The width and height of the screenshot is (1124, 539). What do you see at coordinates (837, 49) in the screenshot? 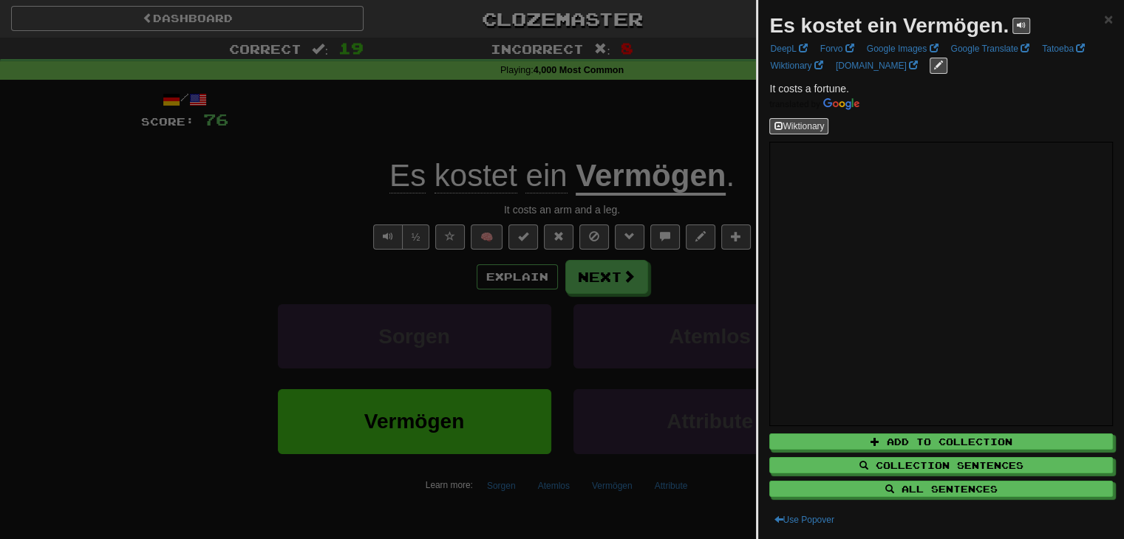
I see `a: Forvo` at bounding box center [837, 49].